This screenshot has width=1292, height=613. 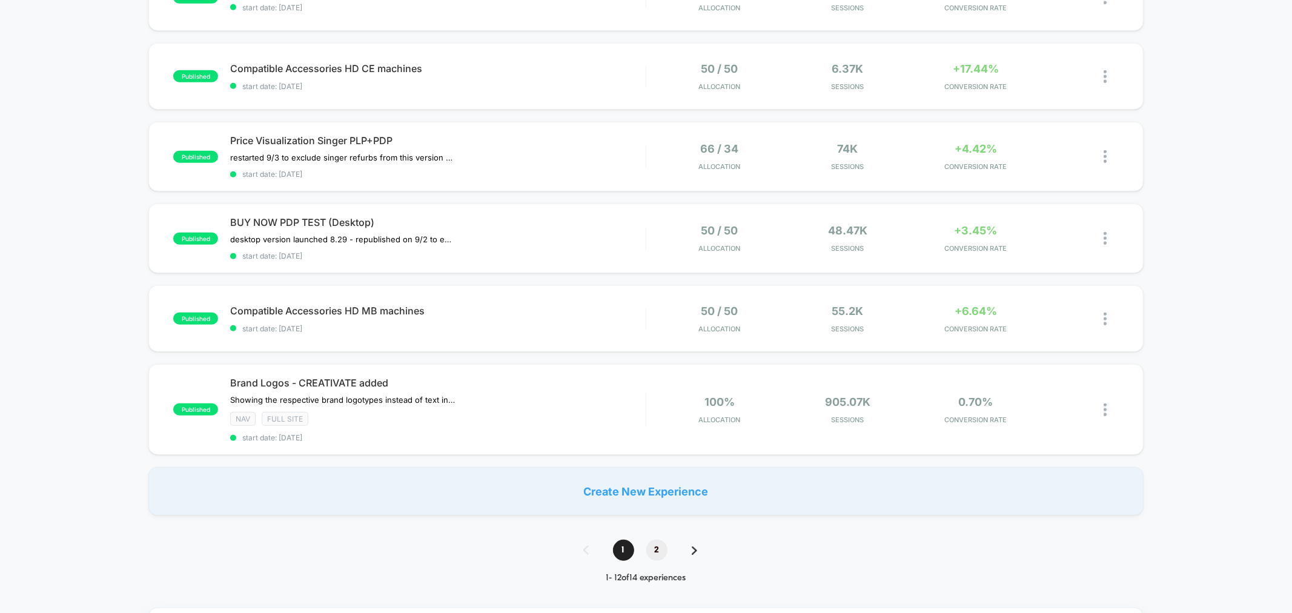 What do you see at coordinates (645, 491) in the screenshot?
I see `div: Create New Experience` at bounding box center [645, 491].